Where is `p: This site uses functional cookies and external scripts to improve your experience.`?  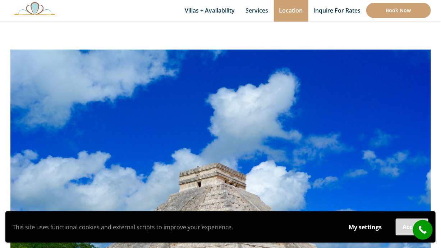
p: This site uses functional cookies and external scripts to improve your experience. is located at coordinates (174, 227).